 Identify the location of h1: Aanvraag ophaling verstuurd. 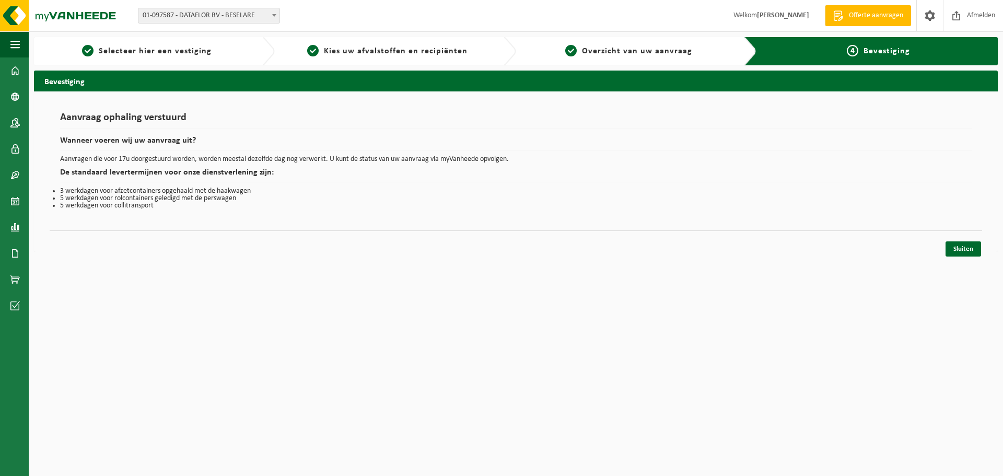
(515, 120).